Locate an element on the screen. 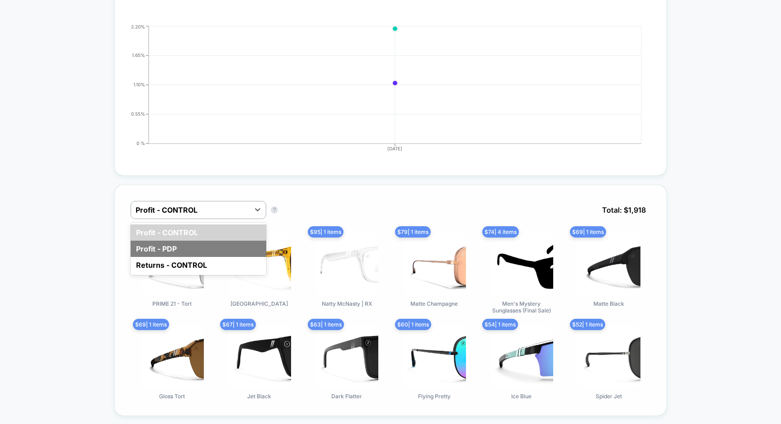  span: Natty McNasty | RX is located at coordinates (347, 304).